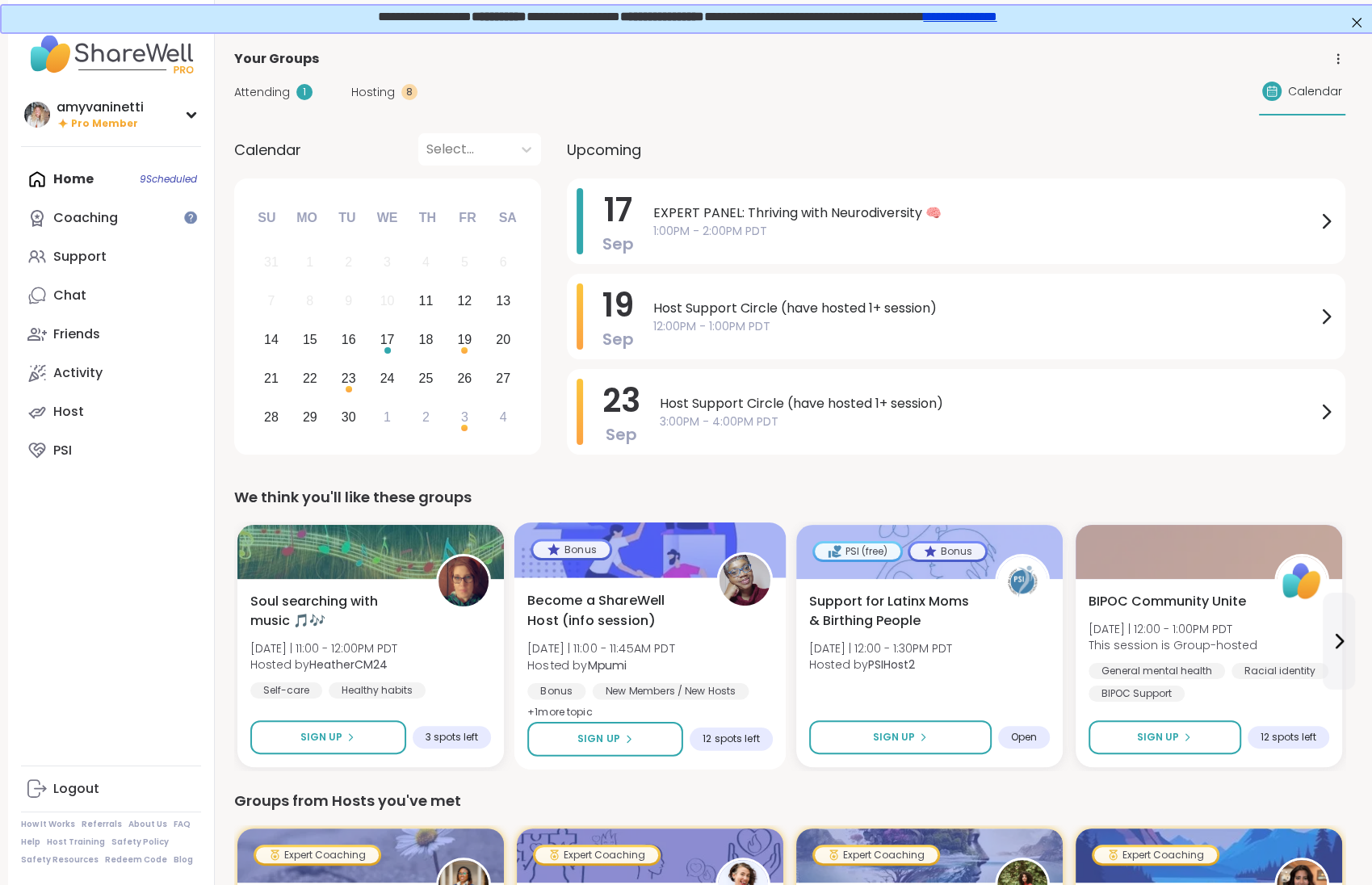 The image size is (1372, 885). What do you see at coordinates (348, 262) in the screenshot?
I see `div: 2` at bounding box center [348, 262].